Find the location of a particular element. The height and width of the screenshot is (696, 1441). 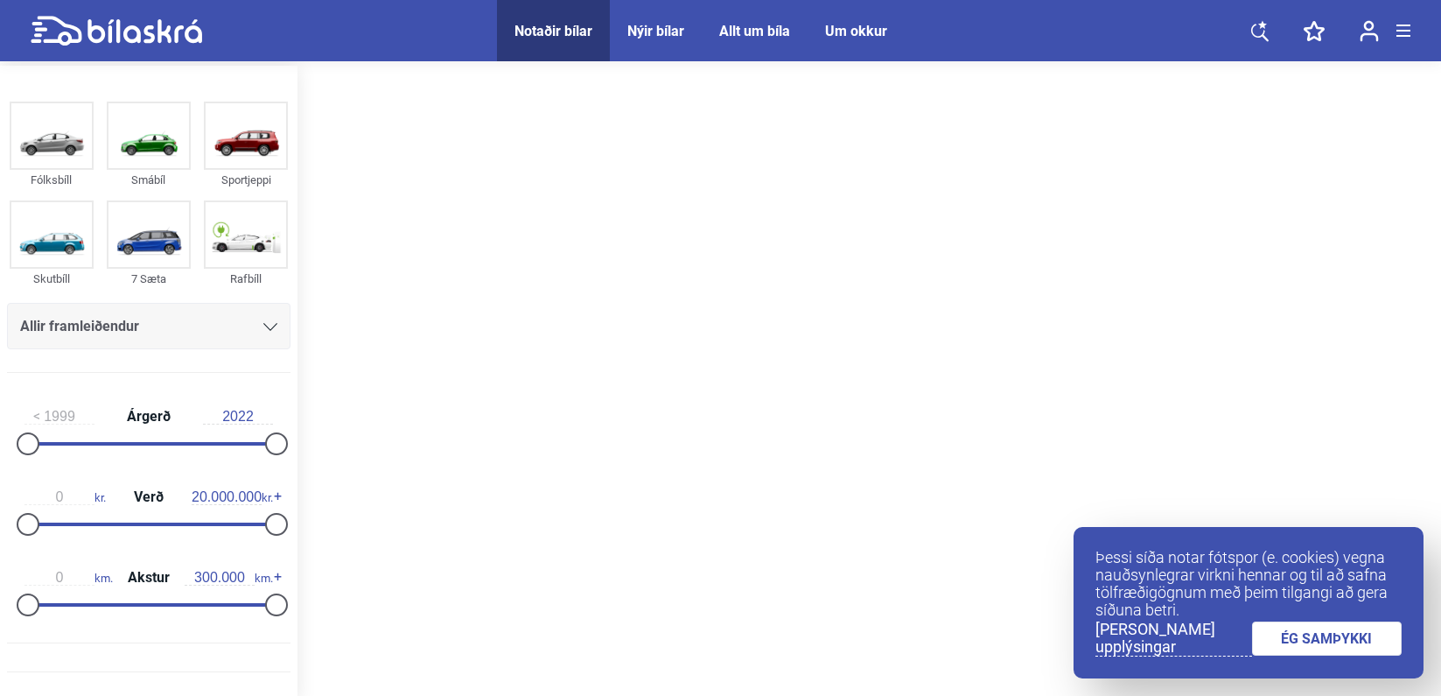

div: Skutbíll is located at coordinates (52, 278).